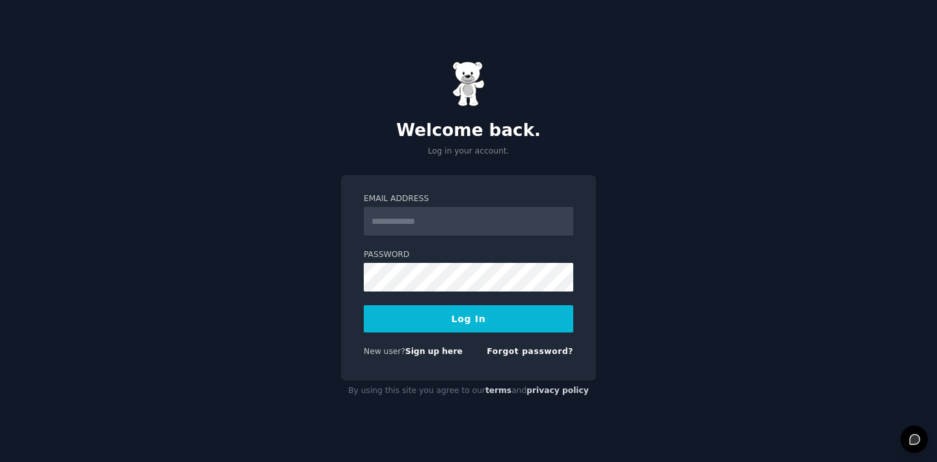 The height and width of the screenshot is (462, 937). What do you see at coordinates (498, 390) in the screenshot?
I see `a: terms` at bounding box center [498, 390].